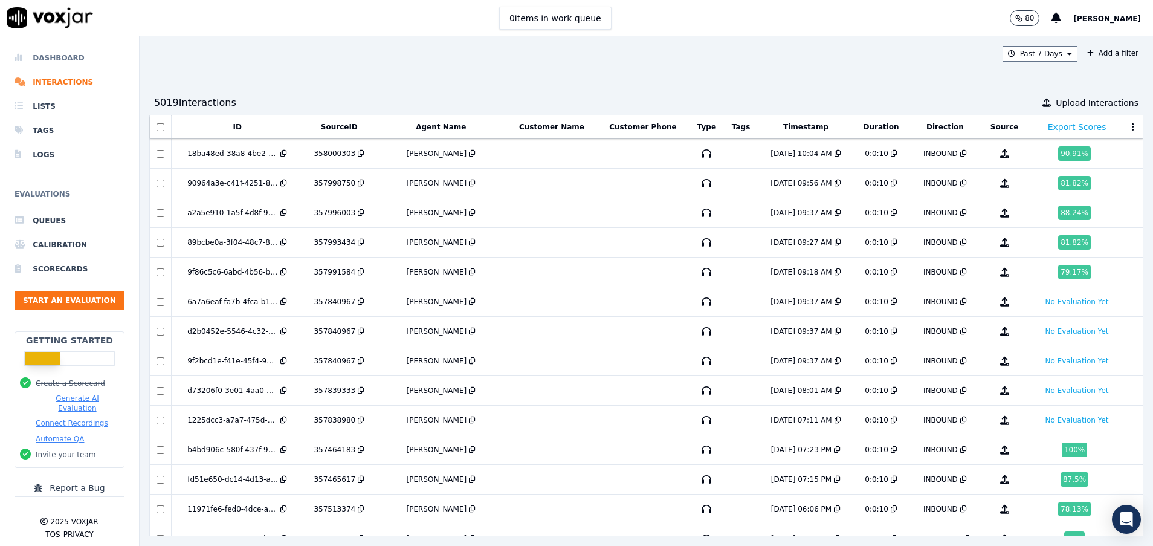 Image resolution: width=1153 pixels, height=546 pixels. Describe the element at coordinates (339, 127) in the screenshot. I see `button: SourceID` at that location.